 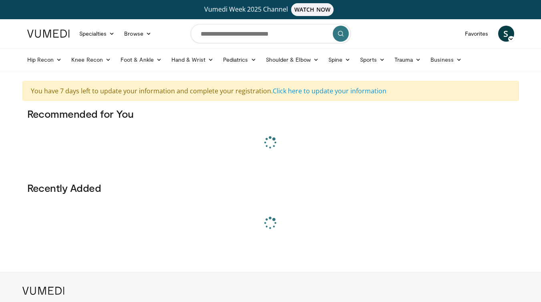 What do you see at coordinates (312, 10) in the screenshot?
I see `span: WATCH NOW` at bounding box center [312, 10].